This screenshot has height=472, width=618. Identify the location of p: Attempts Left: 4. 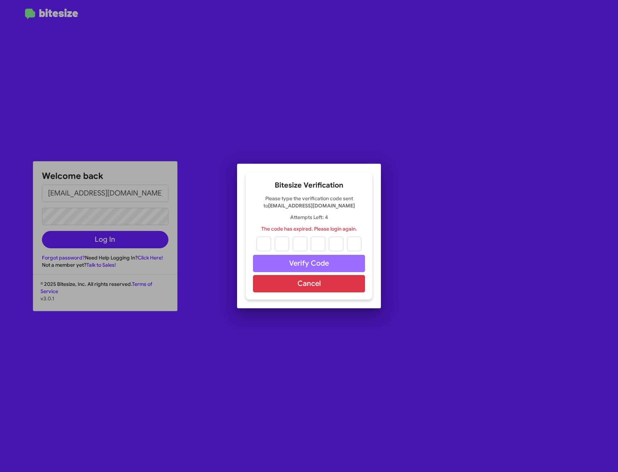
(309, 217).